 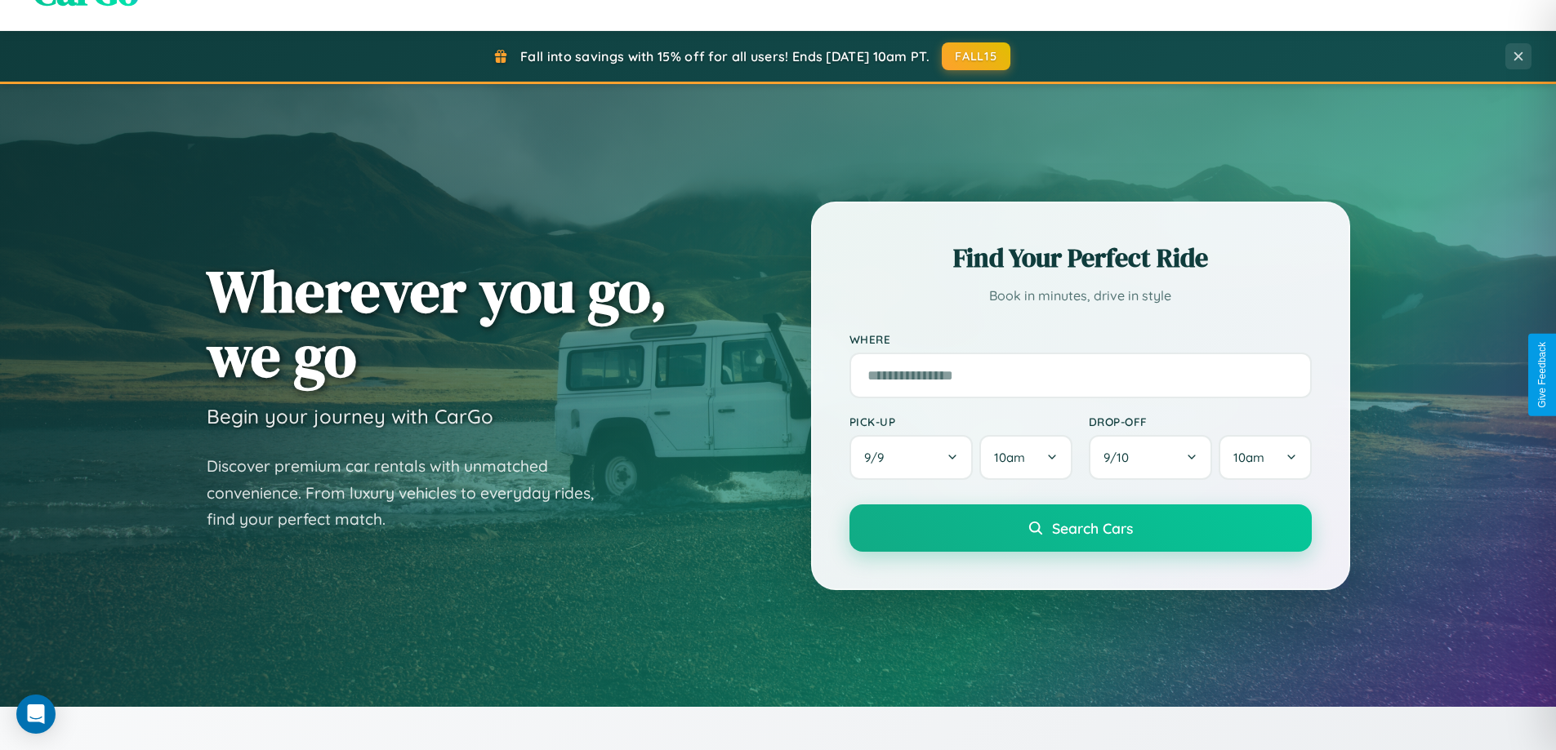 What do you see at coordinates (36, 714) in the screenshot?
I see `div: Open Intercom Messenger` at bounding box center [36, 714].